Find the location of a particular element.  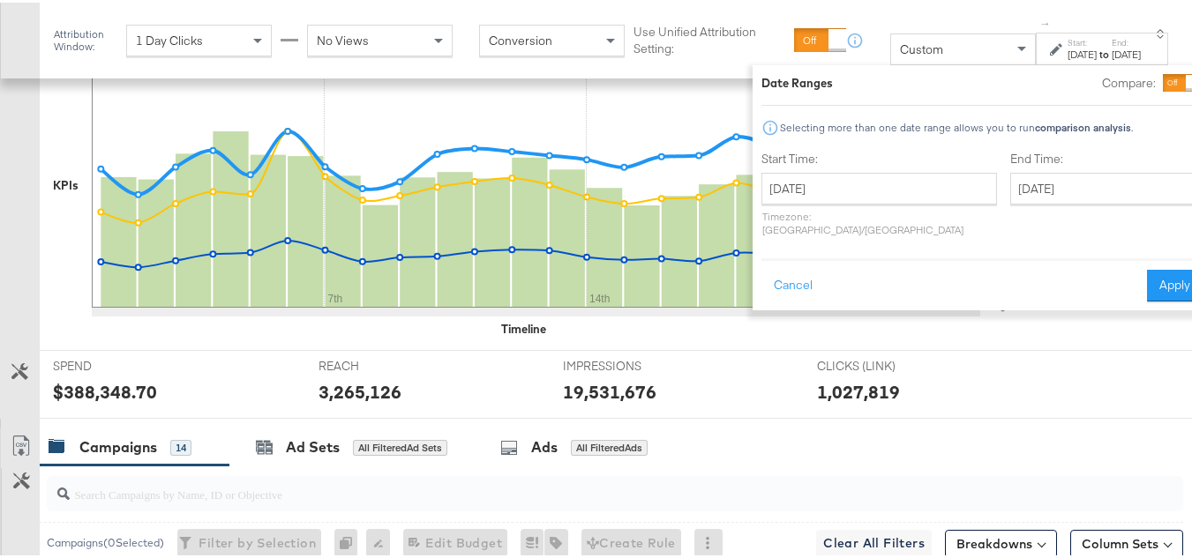

label: Start Time: is located at coordinates (879, 156).